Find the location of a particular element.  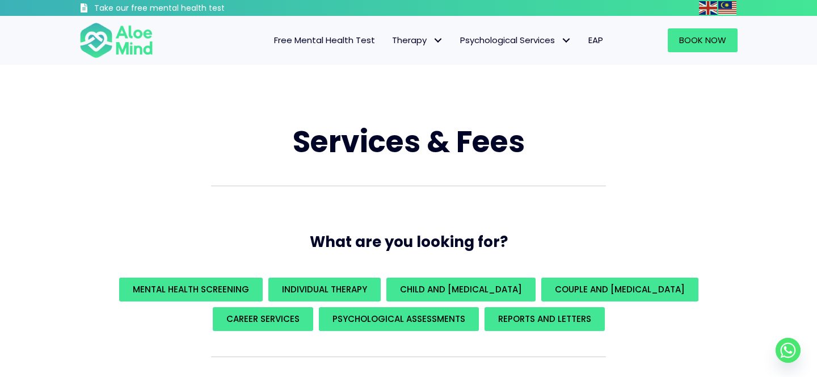

a: REPORTS AND LETTERS is located at coordinates (545, 319).